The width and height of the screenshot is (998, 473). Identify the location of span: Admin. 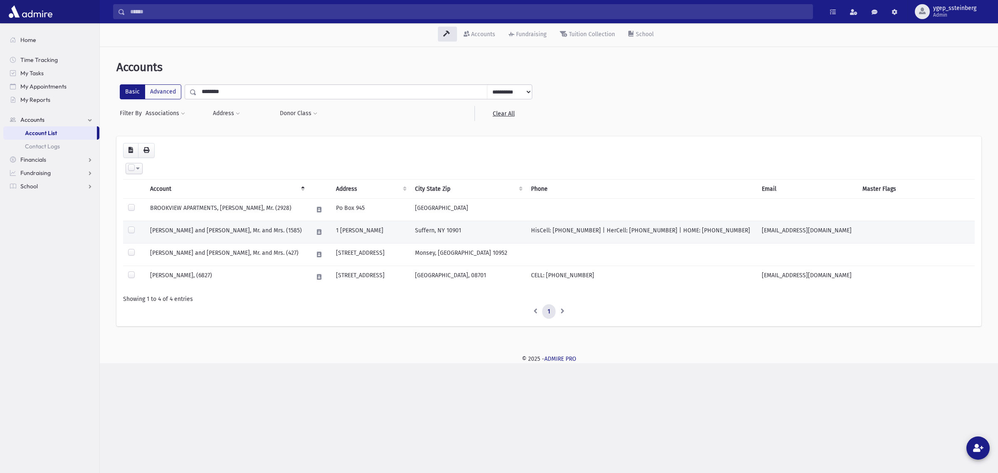
(955, 15).